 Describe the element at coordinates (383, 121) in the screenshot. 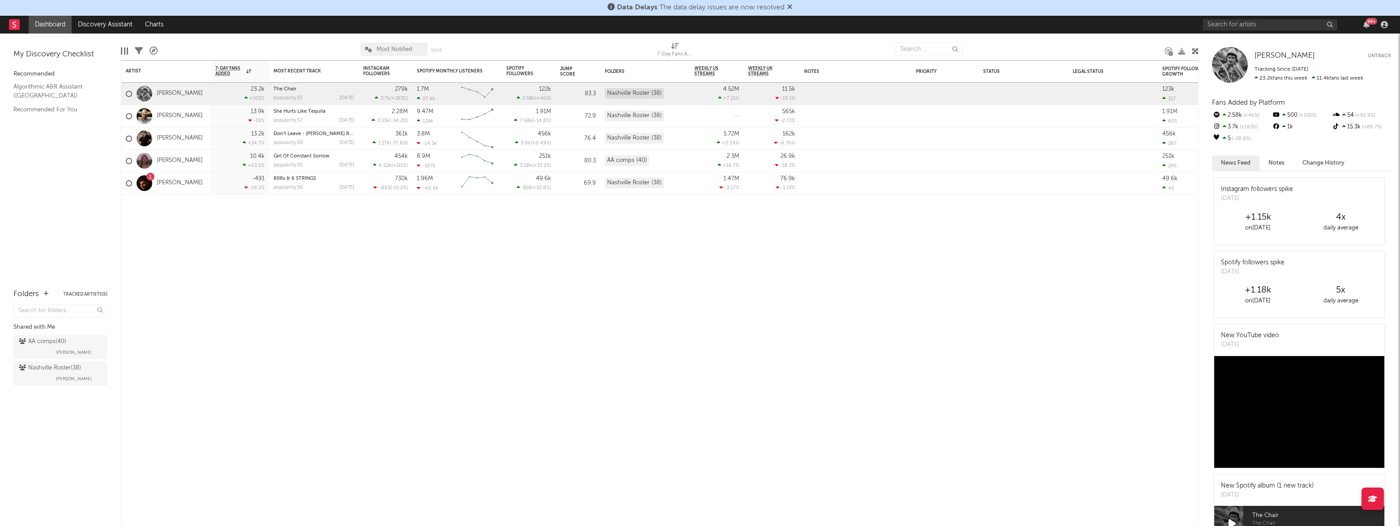

I see `span: 3.53k` at that location.